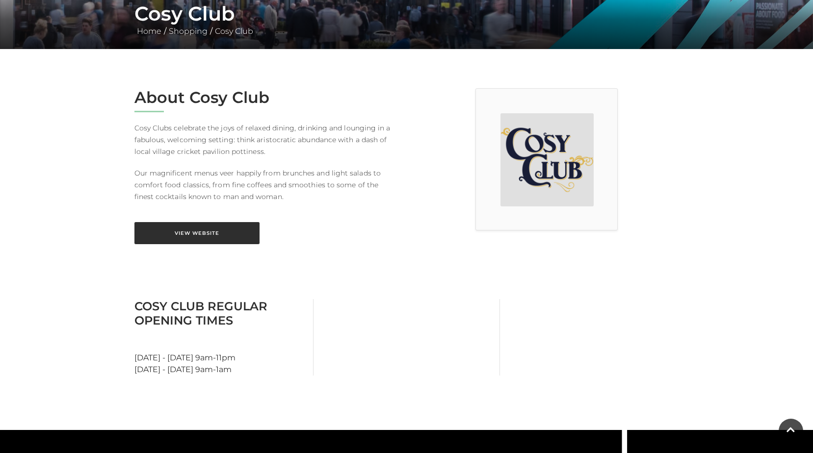 This screenshot has width=813, height=453. Describe the element at coordinates (267, 185) in the screenshot. I see `p: Our magnificent menus veer happily from brunches and light salads to comfort food classics, from ...` at that location.